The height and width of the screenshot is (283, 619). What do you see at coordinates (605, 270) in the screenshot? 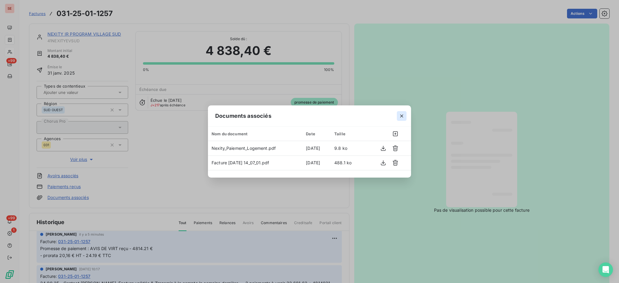
I see `div: Open Intercom Messenger` at bounding box center [605, 270].